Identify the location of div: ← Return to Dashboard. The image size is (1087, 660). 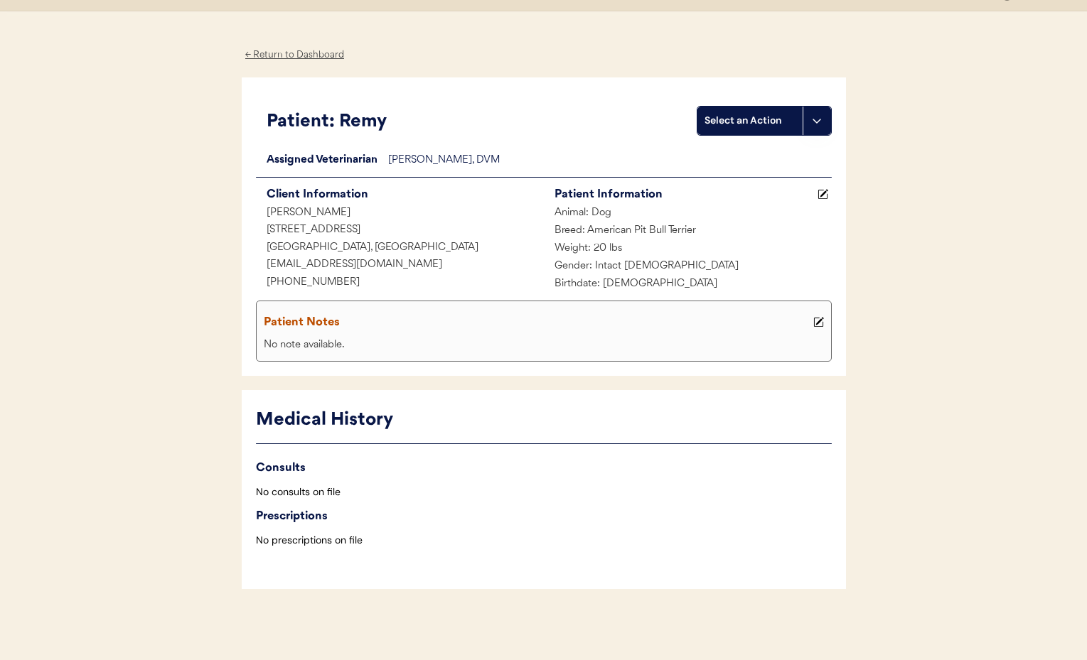
(295, 55).